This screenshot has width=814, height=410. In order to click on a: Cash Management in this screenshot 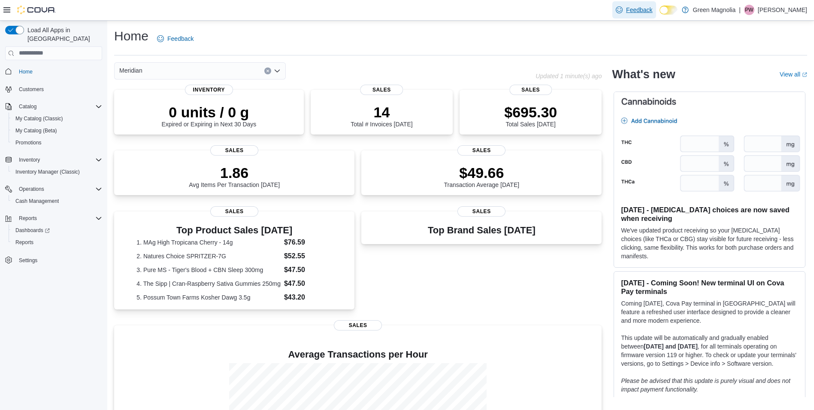, I will do `click(37, 201)`.